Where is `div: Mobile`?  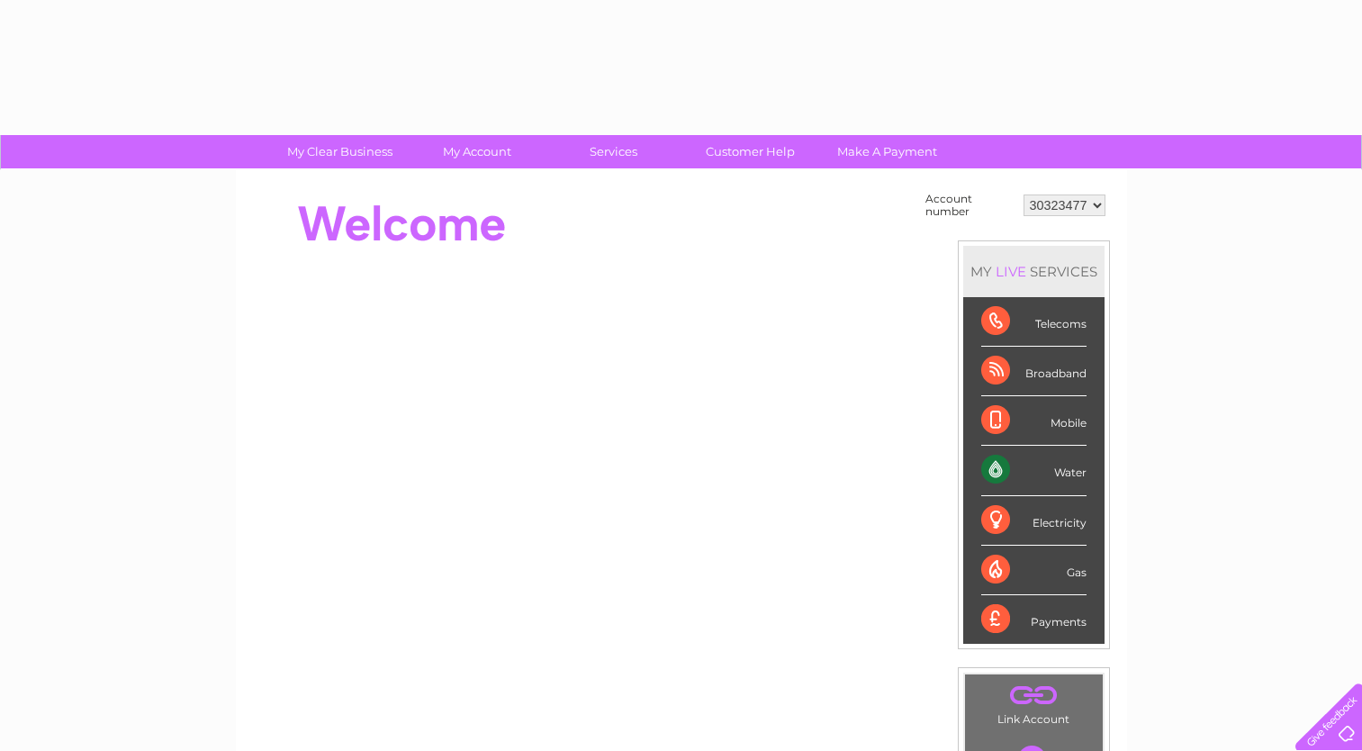
div: Mobile is located at coordinates (1034, 420).